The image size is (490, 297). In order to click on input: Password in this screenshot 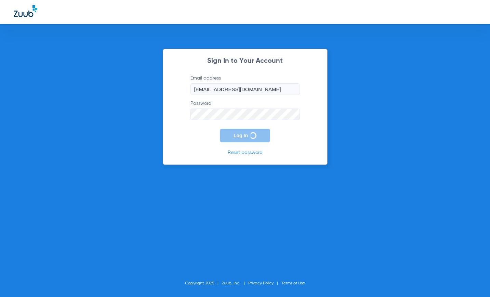, I will do `click(245, 114)`.